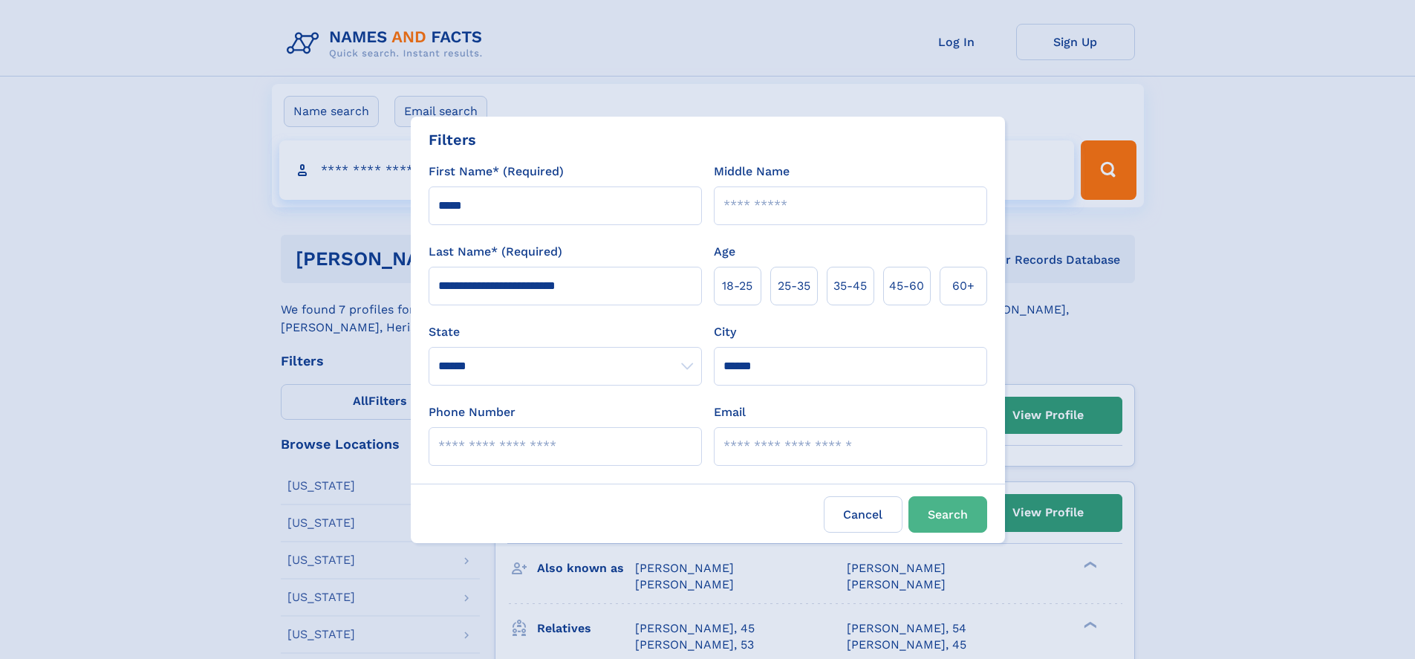  I want to click on label: Last Name* (Required), so click(496, 252).